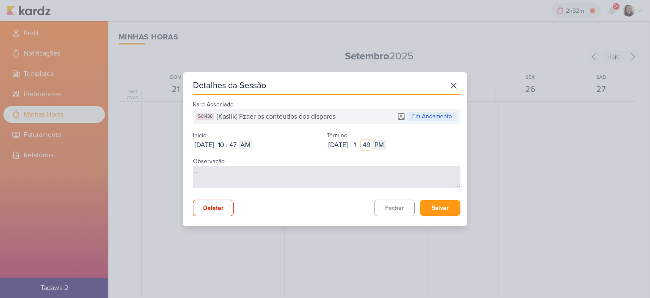  Describe the element at coordinates (395, 207) in the screenshot. I see `button: Fechar` at that location.